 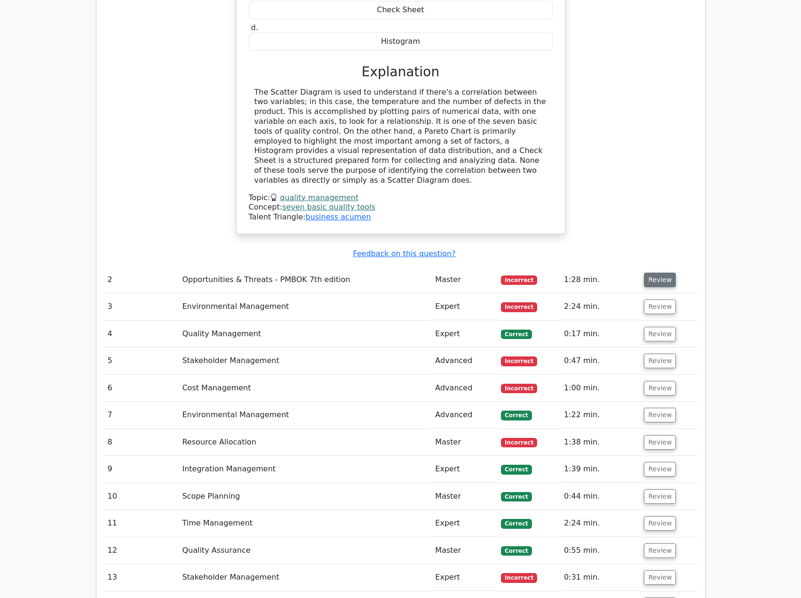 What do you see at coordinates (141, 334) in the screenshot?
I see `td: 4` at bounding box center [141, 334].